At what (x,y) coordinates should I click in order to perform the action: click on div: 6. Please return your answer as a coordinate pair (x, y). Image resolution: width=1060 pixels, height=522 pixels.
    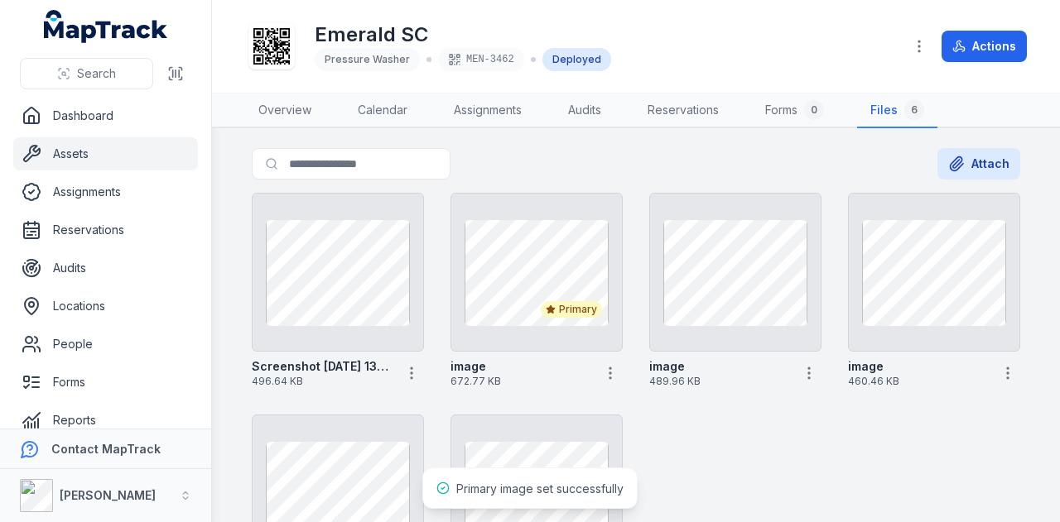
    Looking at the image, I should click on (914, 110).